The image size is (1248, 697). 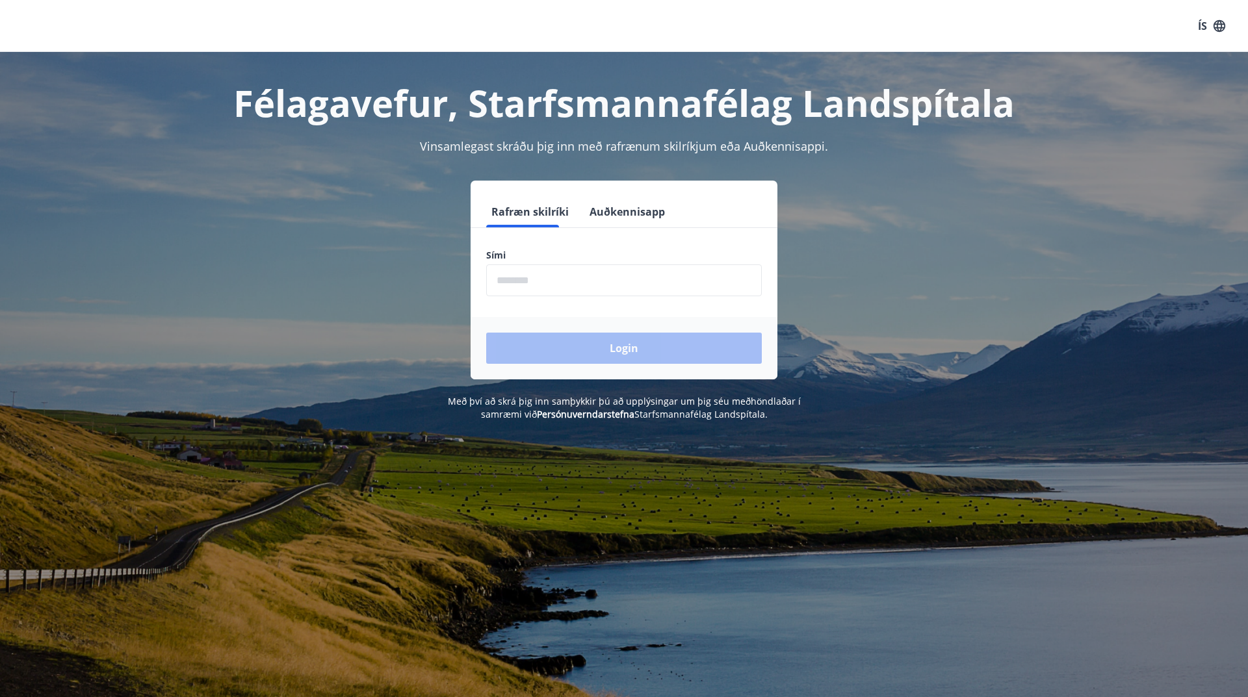 What do you see at coordinates (627, 212) in the screenshot?
I see `button: Auðkennisapp` at bounding box center [627, 212].